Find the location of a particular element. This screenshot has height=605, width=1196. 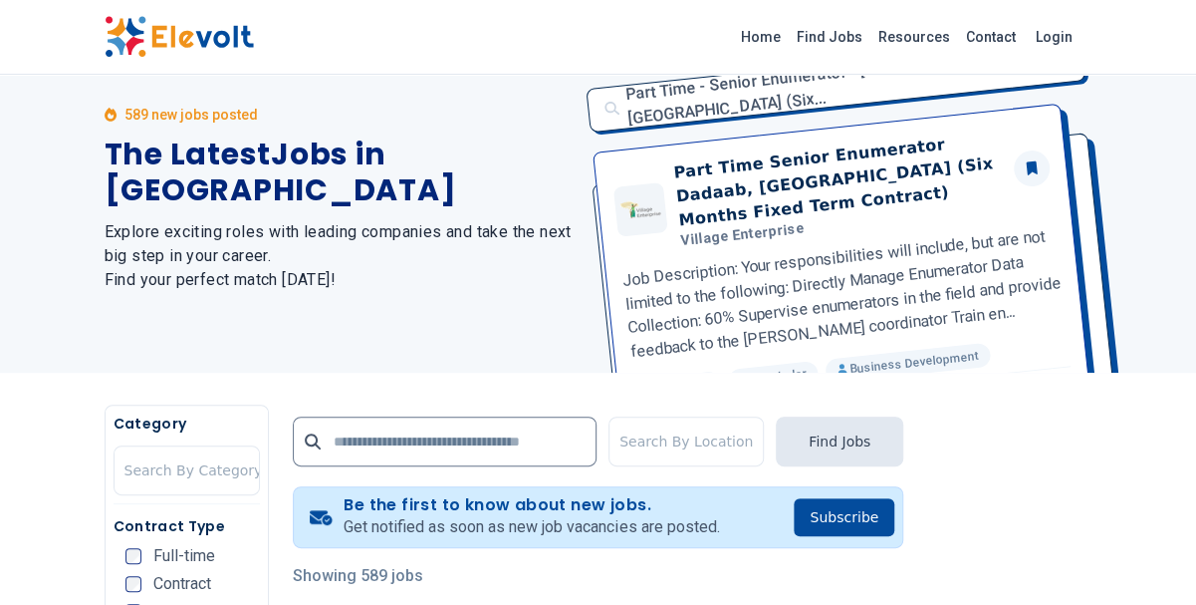

input: Full-time is located at coordinates (133, 556).